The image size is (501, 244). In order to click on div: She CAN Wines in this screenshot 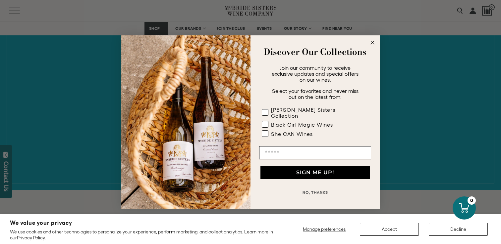, I will do `click(292, 134)`.